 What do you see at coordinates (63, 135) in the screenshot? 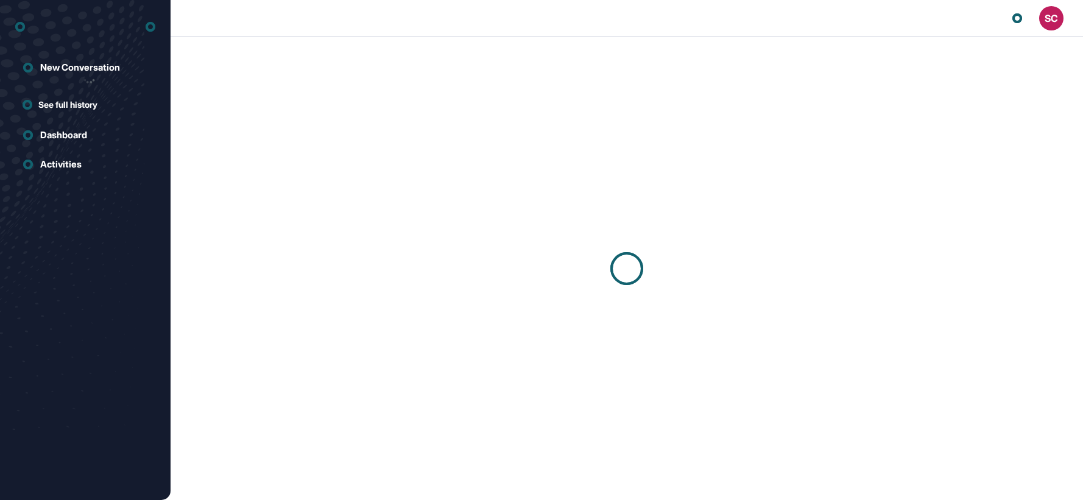
I see `div: Dashboard` at bounding box center [63, 135].